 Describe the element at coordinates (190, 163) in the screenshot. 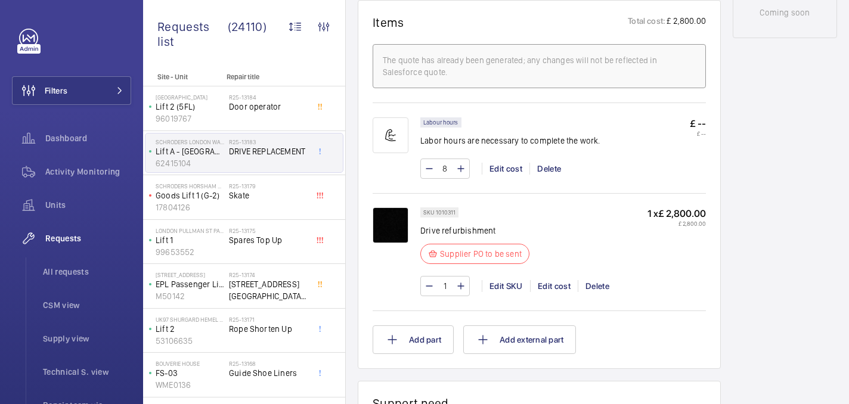

I see `p: 62415104` at that location.